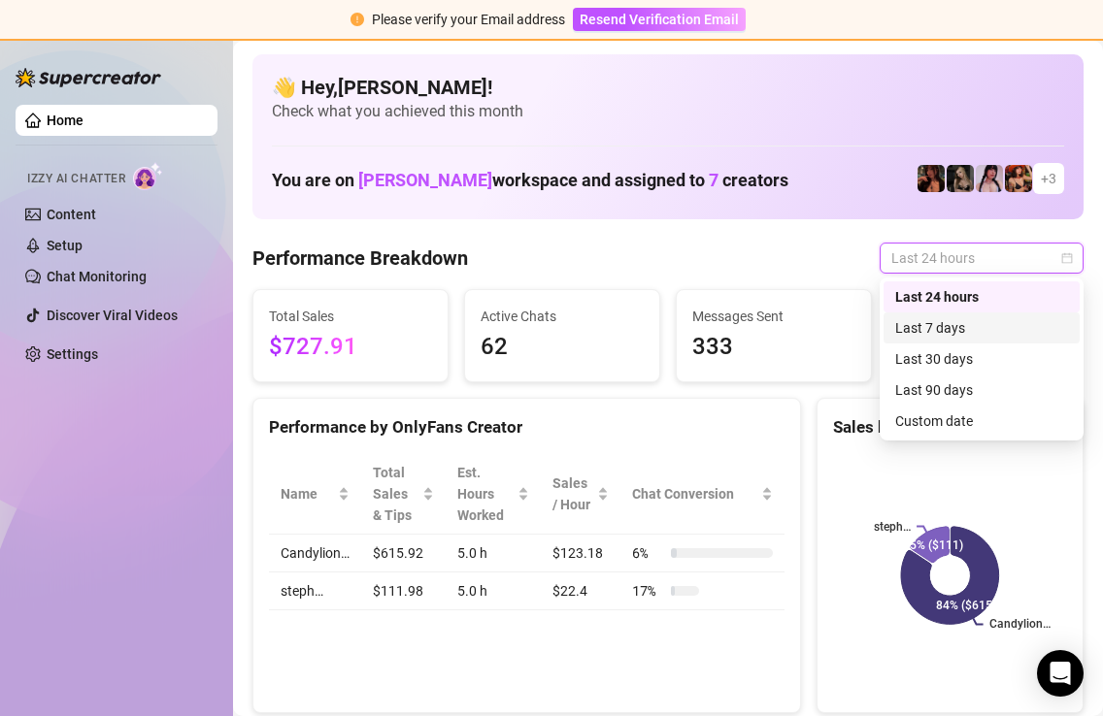 The image size is (1103, 716). What do you see at coordinates (395, 494) in the screenshot?
I see `span: Total Sales & Tips` at bounding box center [395, 494].